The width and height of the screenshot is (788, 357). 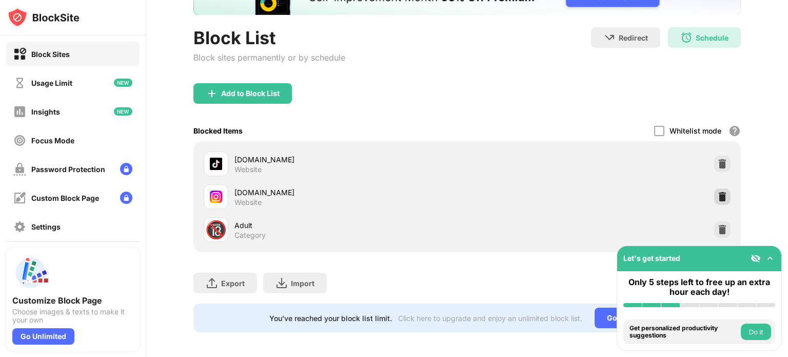 I want to click on div: Import, so click(x=303, y=283).